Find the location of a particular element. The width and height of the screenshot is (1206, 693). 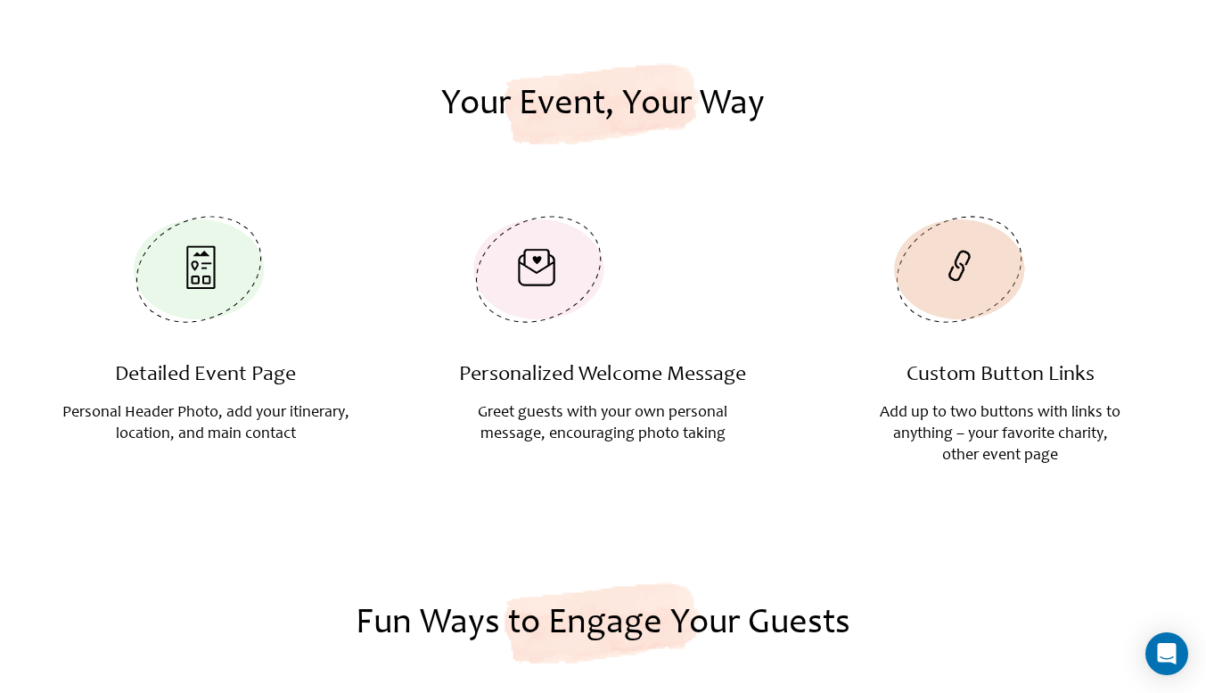

img: Group 13928 | Live Photo Slideshow for Events | Create Free Events Album for Any Occasion is located at coordinates (959, 269).